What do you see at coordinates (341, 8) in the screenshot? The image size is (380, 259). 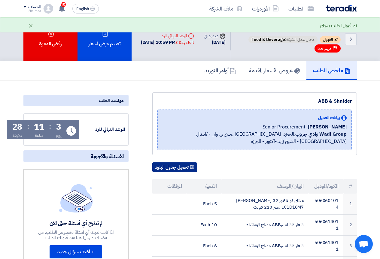 I see `img: Teradix logo` at bounding box center [341, 8].